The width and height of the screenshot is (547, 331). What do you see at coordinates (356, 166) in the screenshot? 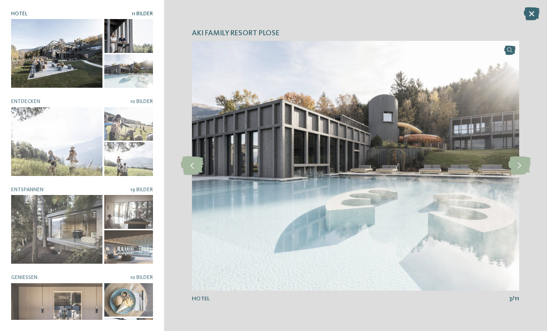
I see `a: AKI Family Resort PLOSE` at bounding box center [356, 166].